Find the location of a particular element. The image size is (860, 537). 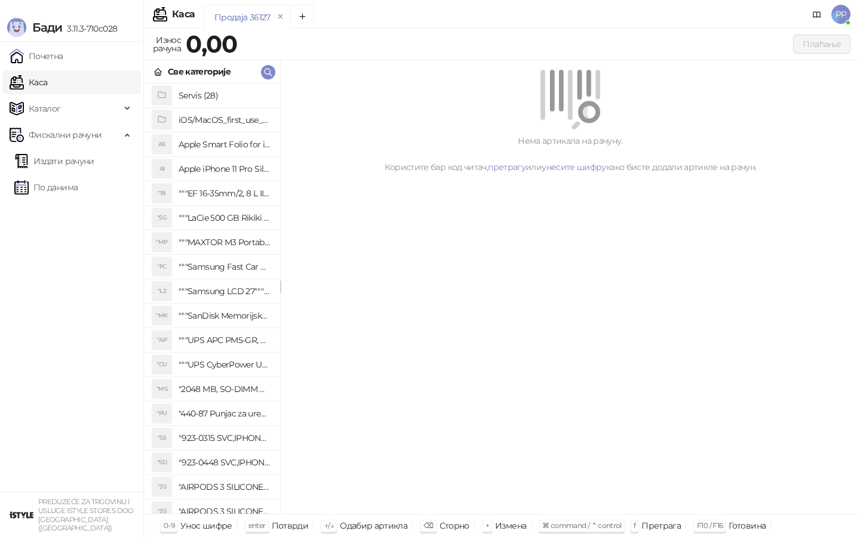

div: "PU is located at coordinates (162, 414).